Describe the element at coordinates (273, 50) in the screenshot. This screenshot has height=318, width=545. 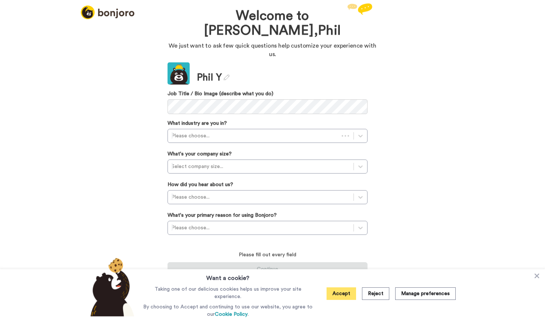
I see `p: We just want to ask few quick questions help customize your experience with us.` at that location.